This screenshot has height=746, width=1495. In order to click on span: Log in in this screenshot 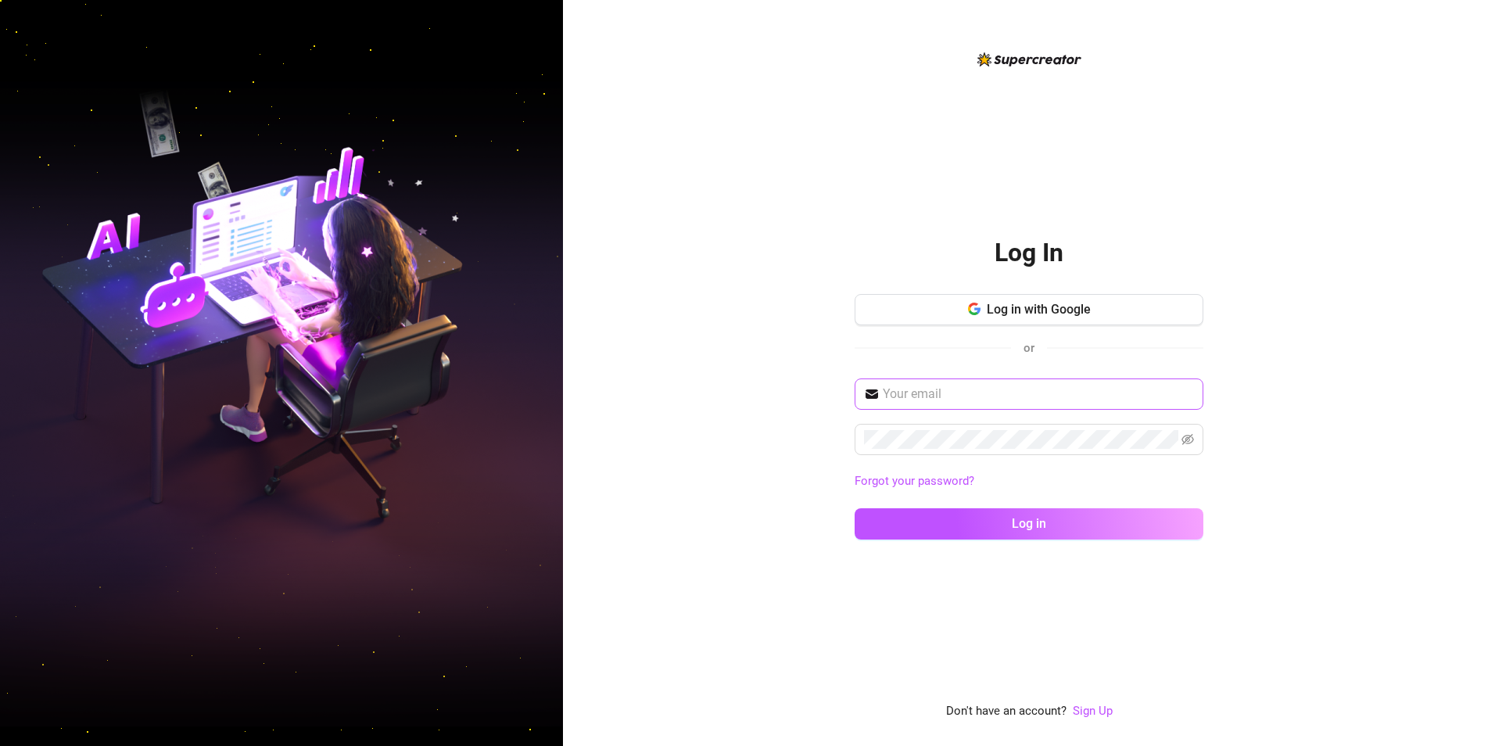, I will do `click(1029, 523)`.